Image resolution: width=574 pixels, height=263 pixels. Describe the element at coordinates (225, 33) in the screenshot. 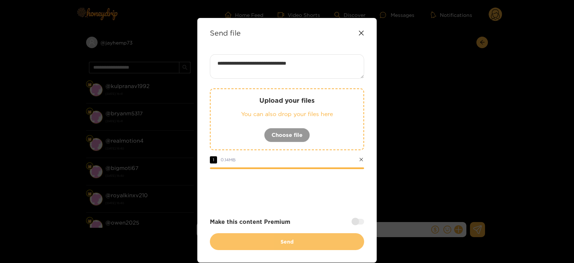

I see `strong: Send file` at that location.